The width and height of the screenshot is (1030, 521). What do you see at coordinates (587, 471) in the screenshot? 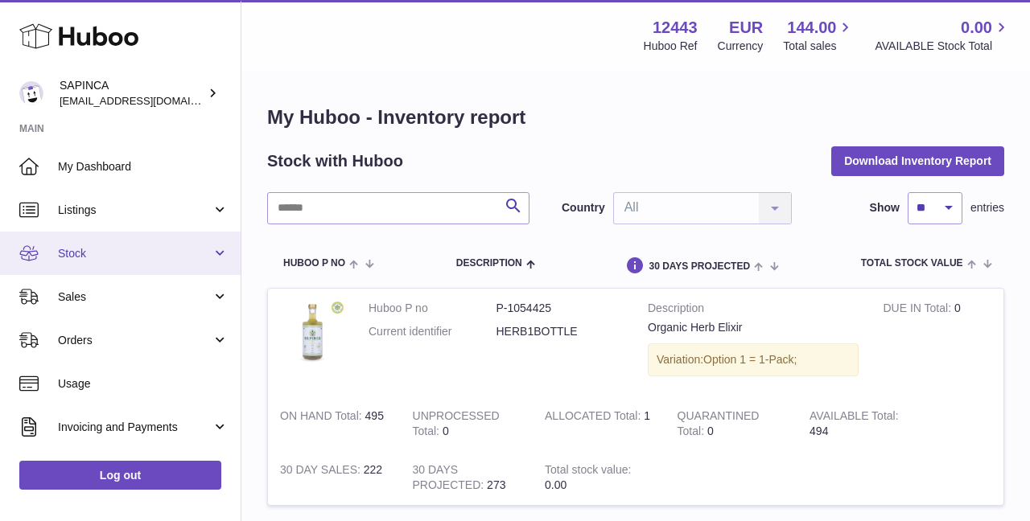
I see `strong: Total stock value` at bounding box center [587, 471].